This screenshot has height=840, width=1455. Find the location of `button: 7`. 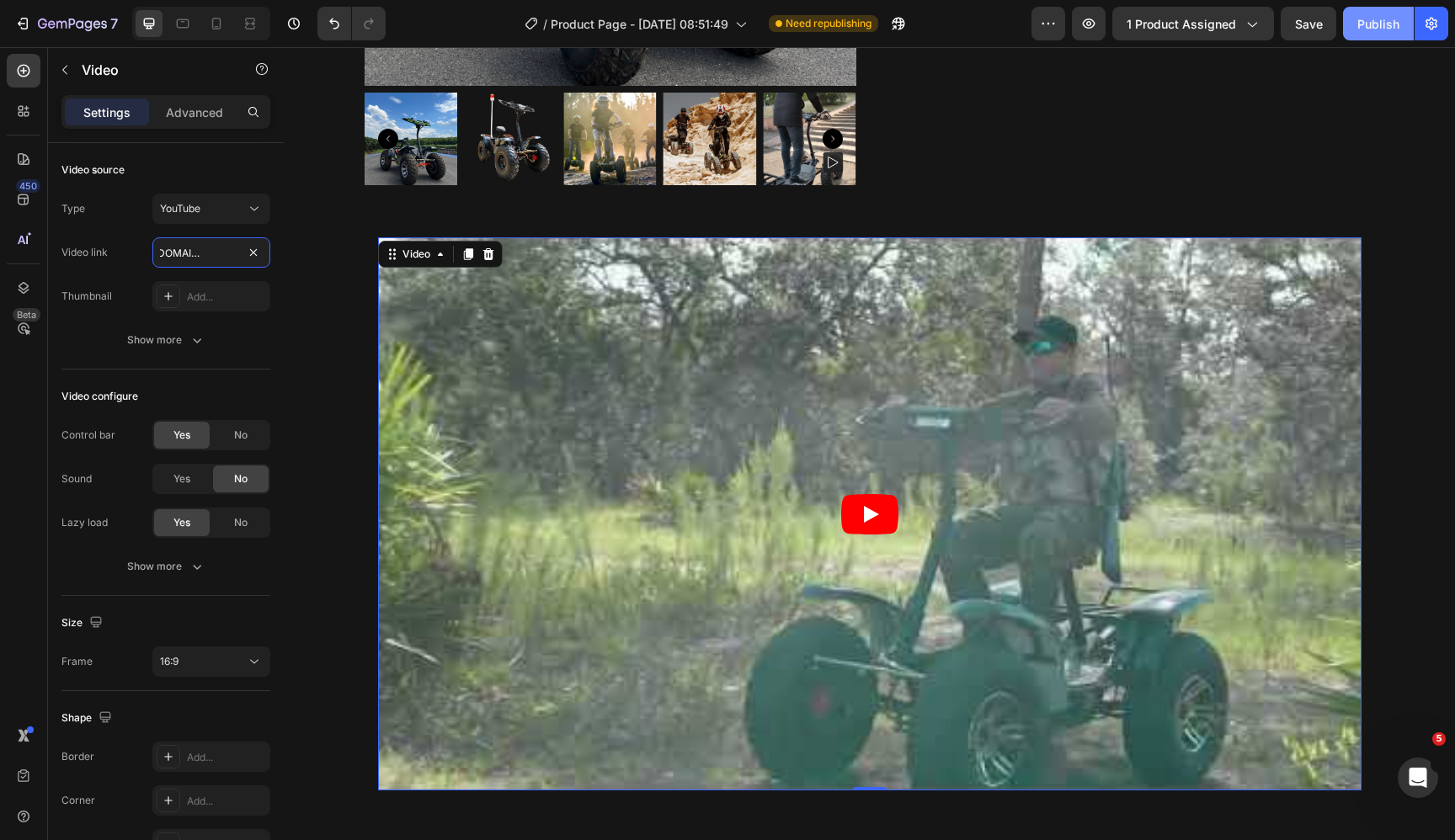

button: 7 is located at coordinates (65, 24).